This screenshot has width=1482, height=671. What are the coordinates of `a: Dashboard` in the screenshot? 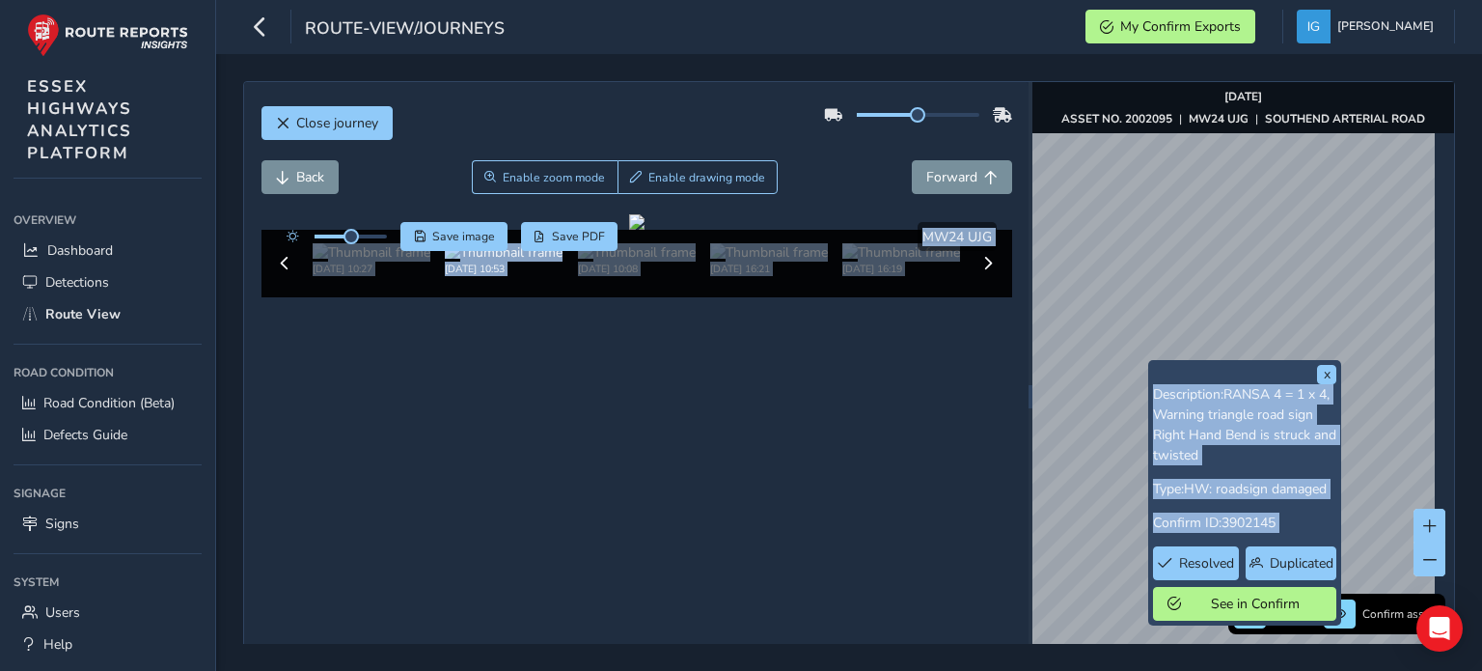 It's located at (107, 250).